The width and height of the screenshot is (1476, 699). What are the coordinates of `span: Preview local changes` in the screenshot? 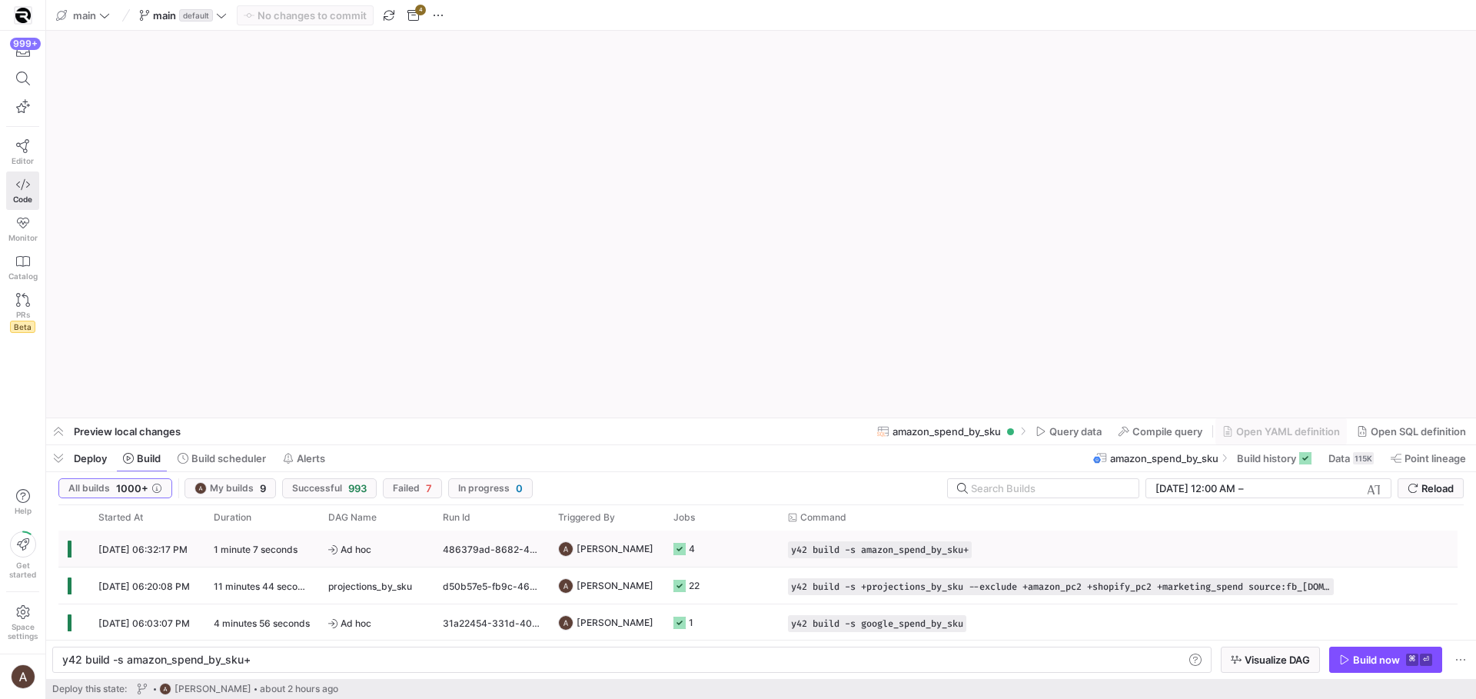 It's located at (127, 431).